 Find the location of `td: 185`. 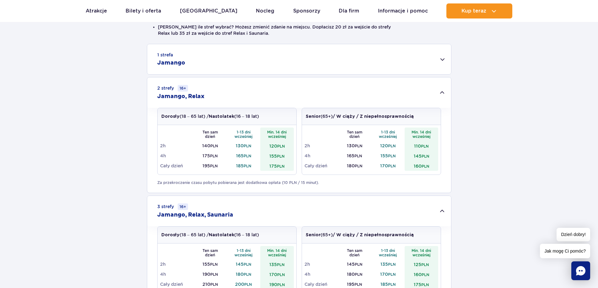

td: 185 is located at coordinates (244, 166).